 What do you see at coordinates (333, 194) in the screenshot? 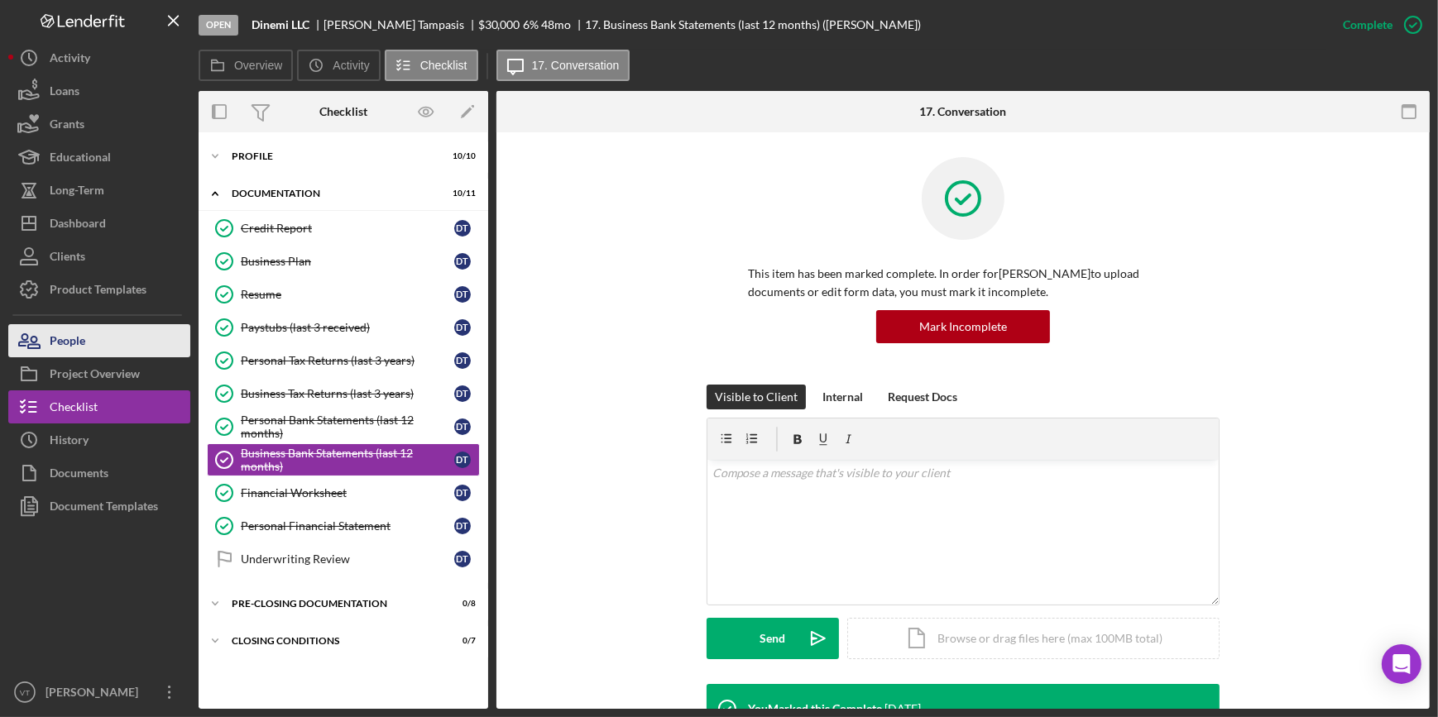
I see `div: Documentation` at bounding box center [333, 194].